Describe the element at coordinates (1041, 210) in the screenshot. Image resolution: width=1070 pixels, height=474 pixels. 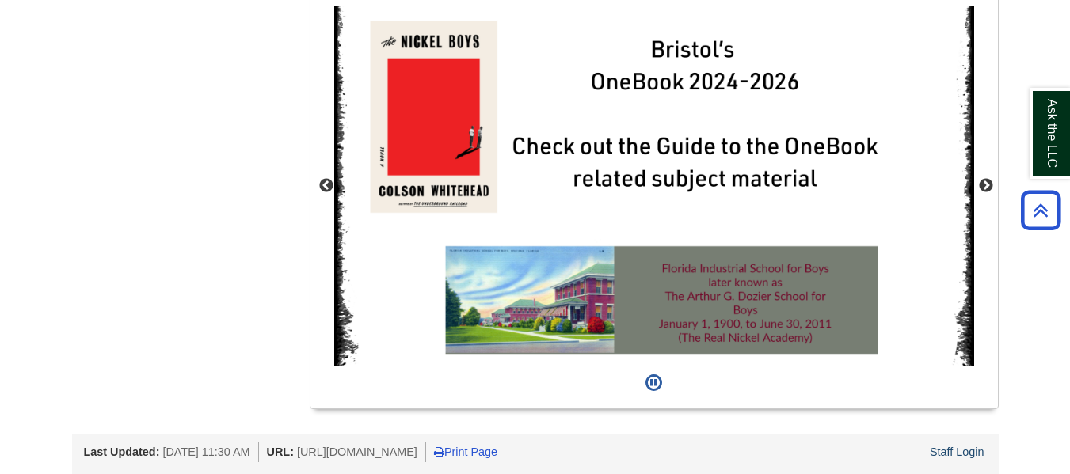
I see `a: Back to Top` at that location.